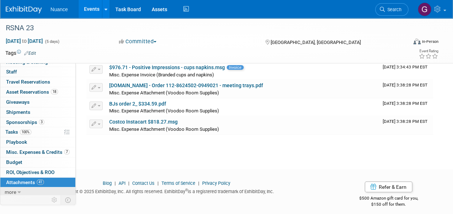  I want to click on span: (5 days), so click(52, 41).